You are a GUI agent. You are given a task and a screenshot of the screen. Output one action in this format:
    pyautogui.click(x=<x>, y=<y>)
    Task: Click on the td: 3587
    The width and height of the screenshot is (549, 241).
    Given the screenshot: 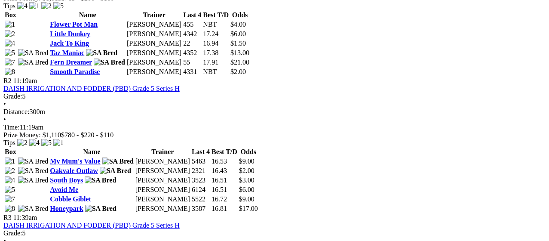 What is the action you would take?
    pyautogui.click(x=201, y=209)
    